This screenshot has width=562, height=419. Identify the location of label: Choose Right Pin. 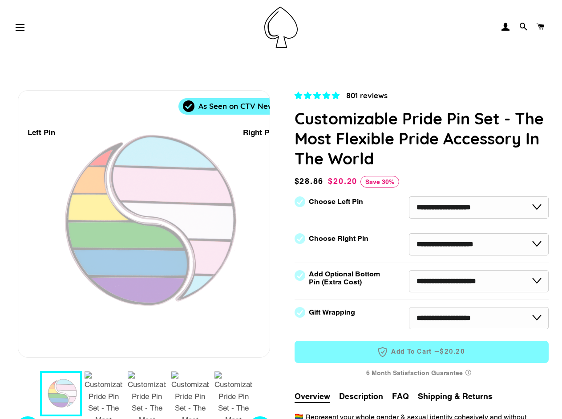
(338, 239).